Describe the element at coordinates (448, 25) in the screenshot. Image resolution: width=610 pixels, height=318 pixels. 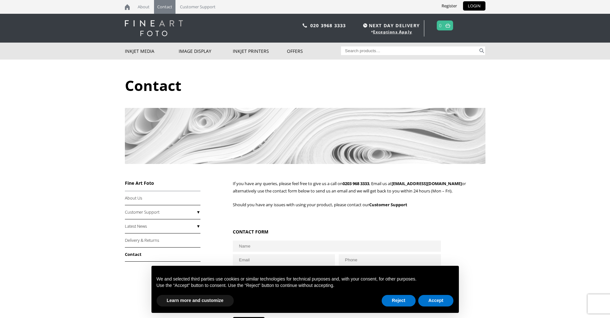
I see `img: basket.svg` at that location.